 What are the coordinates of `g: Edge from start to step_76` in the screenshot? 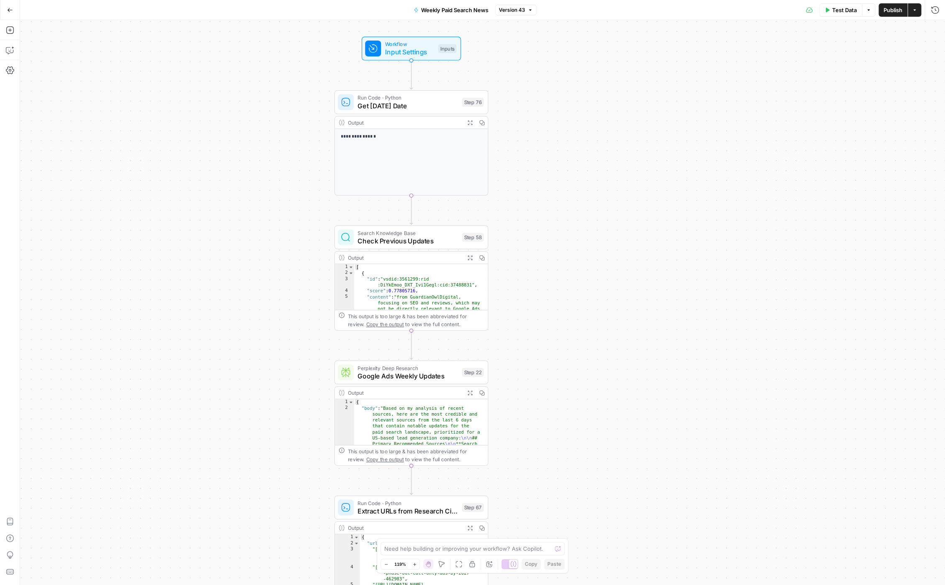 It's located at (411, 75).